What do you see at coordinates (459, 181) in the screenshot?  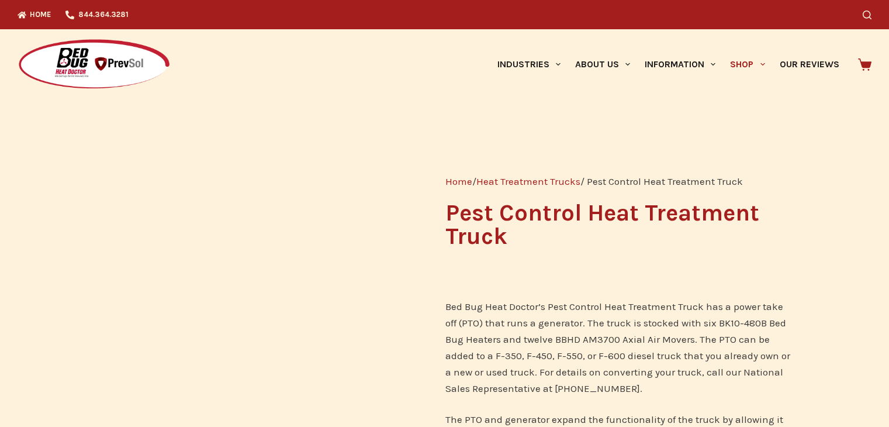 I see `a: Home` at bounding box center [459, 181].